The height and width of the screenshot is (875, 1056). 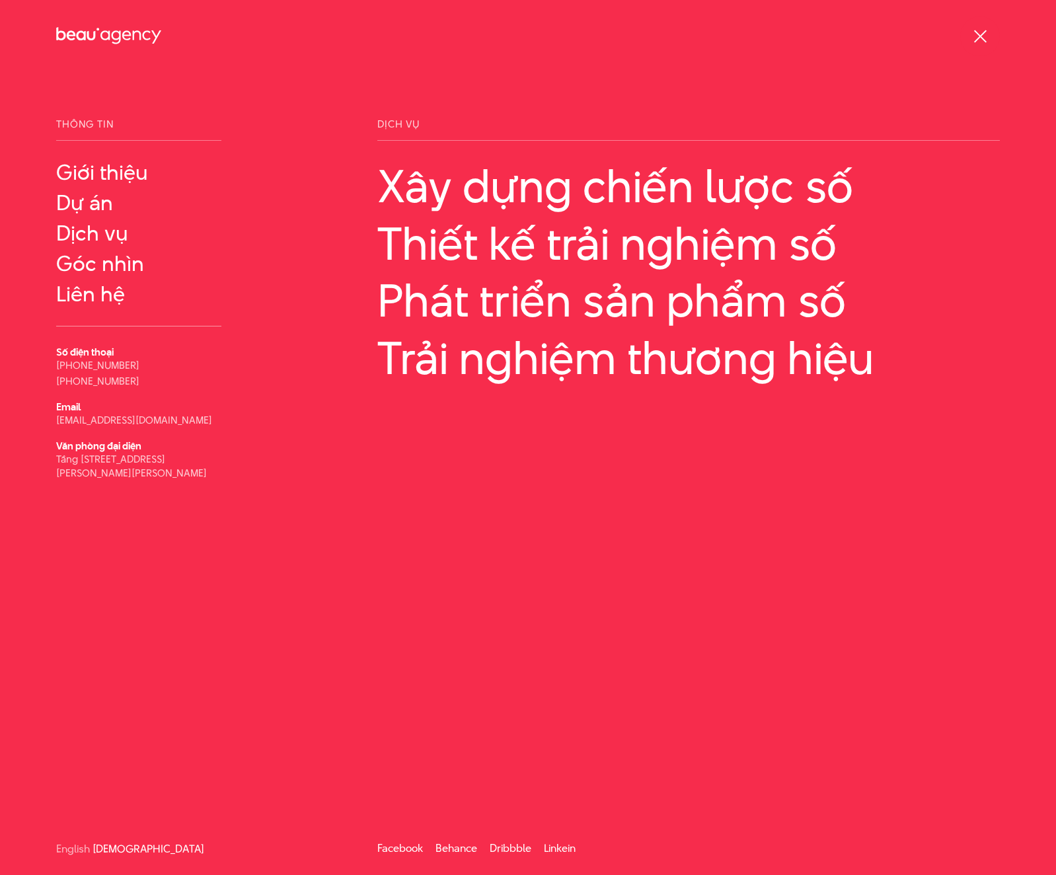 What do you see at coordinates (560, 848) in the screenshot?
I see `a: Linkein` at bounding box center [560, 848].